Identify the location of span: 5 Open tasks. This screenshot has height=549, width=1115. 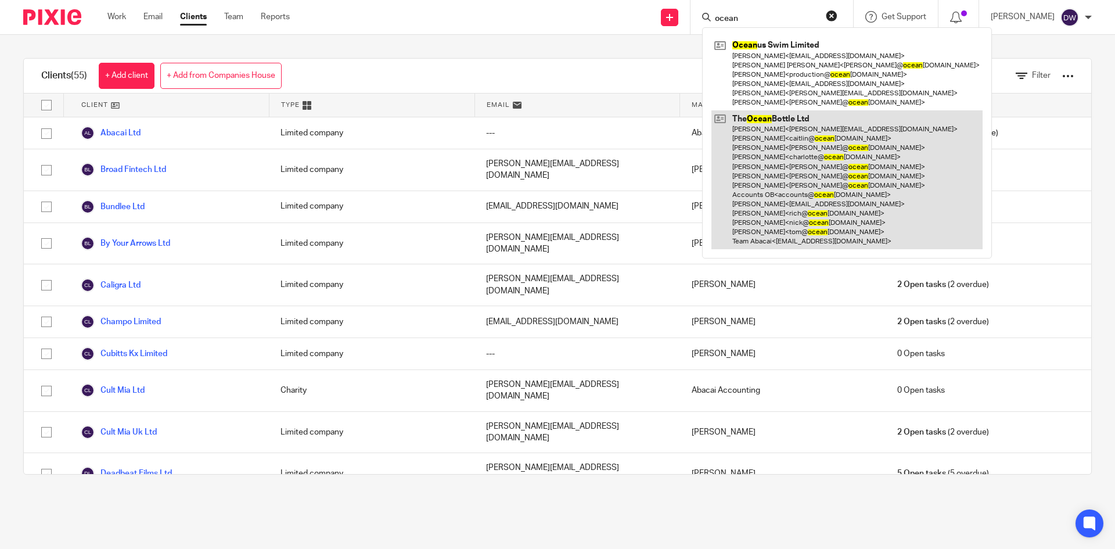
(921, 473).